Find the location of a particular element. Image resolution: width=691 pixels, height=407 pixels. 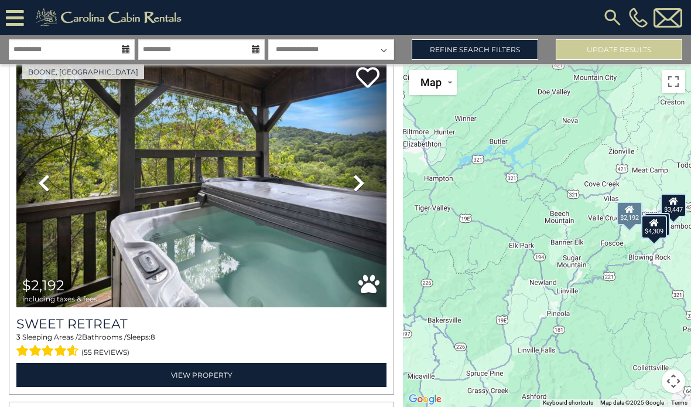

a: Add to favorites is located at coordinates (368, 78).